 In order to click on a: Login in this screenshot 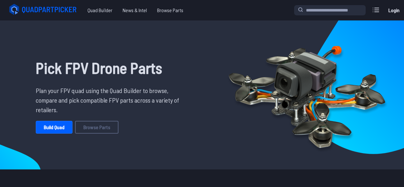, I will do `click(393, 10)`.